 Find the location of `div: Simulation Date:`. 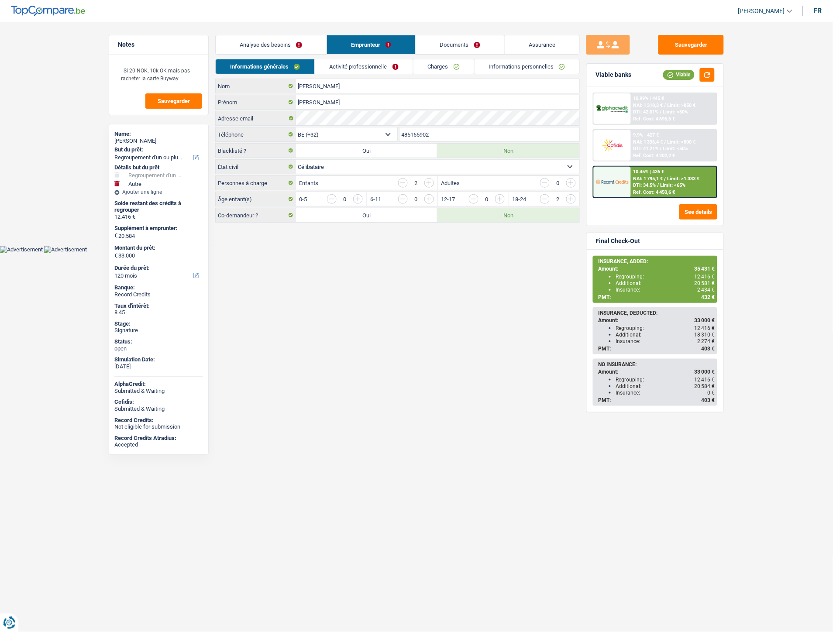

div: Simulation Date: is located at coordinates (158, 360).